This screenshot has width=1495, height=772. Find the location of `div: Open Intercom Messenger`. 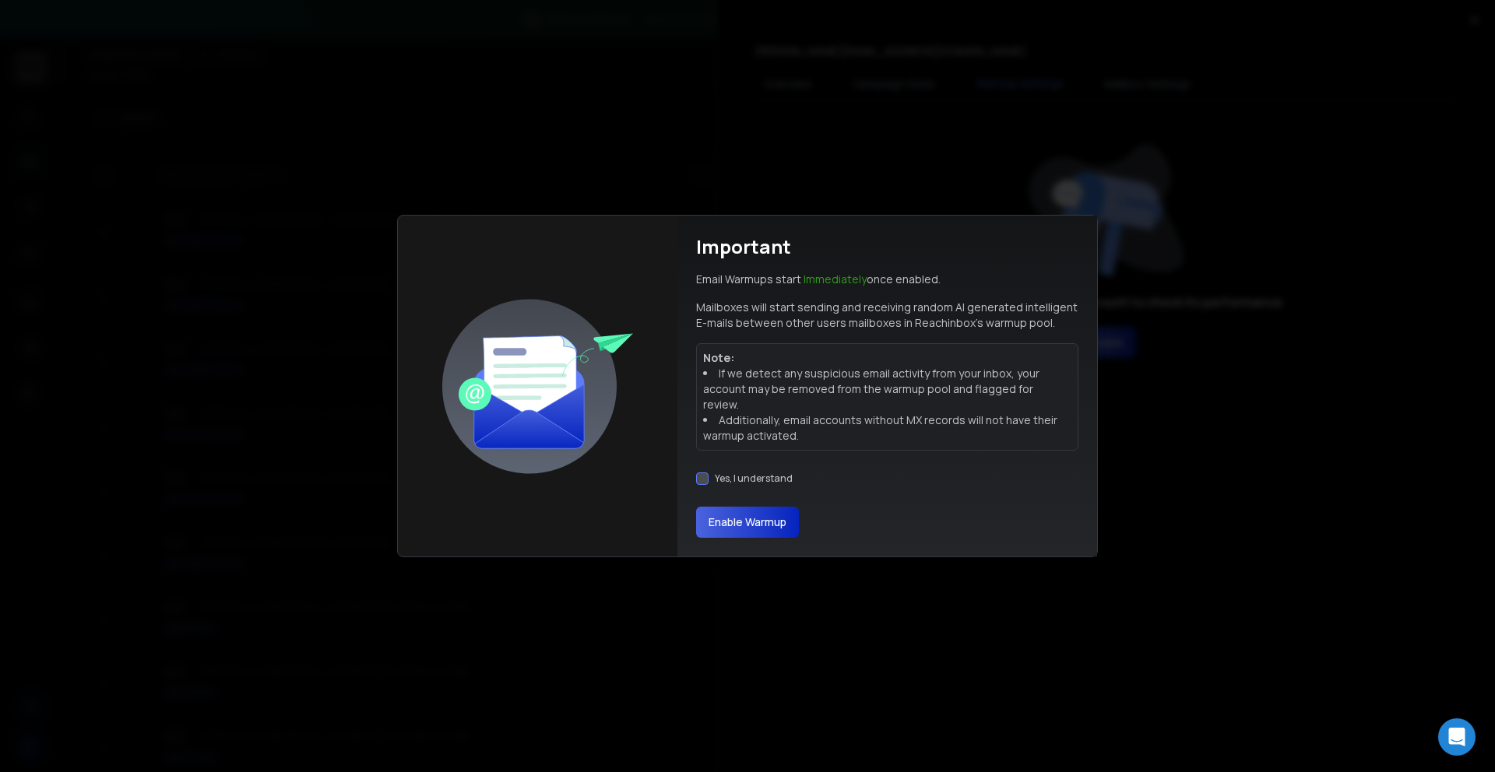

div: Open Intercom Messenger is located at coordinates (1457, 737).